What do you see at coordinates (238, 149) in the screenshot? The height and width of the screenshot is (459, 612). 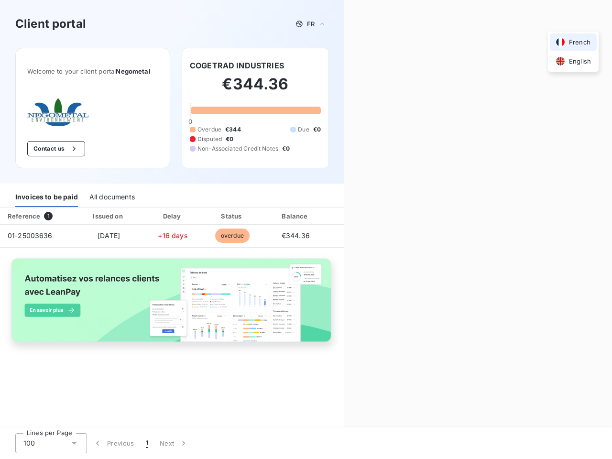 I see `span: Non-Associated Credit Notes` at bounding box center [238, 149].